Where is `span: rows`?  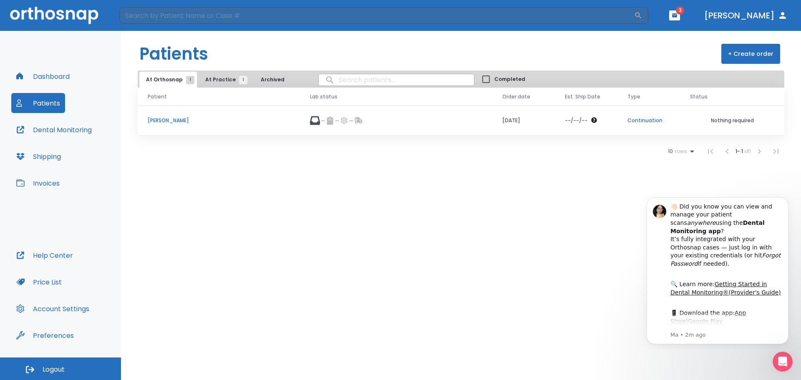 span: rows is located at coordinates (680, 151).